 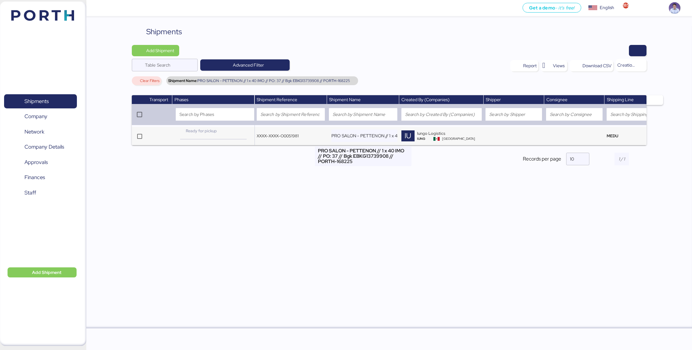 I want to click on span: Consignee, so click(x=557, y=100).